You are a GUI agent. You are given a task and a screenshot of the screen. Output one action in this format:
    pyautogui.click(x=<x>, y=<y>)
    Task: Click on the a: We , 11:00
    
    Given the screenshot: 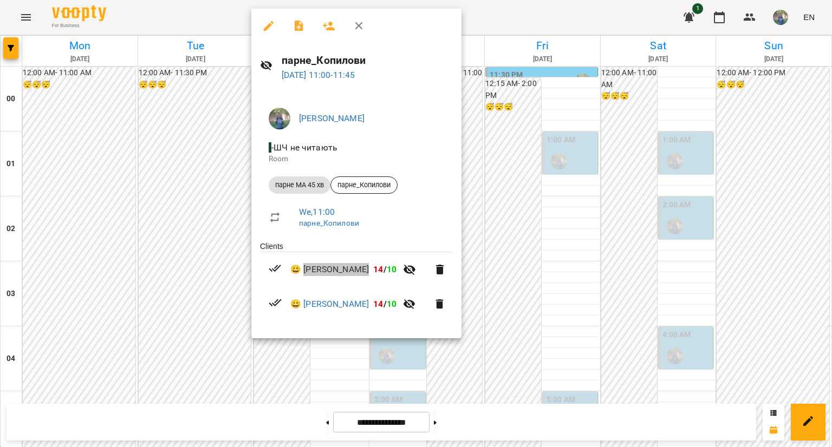 What is the action you would take?
    pyautogui.click(x=317, y=212)
    